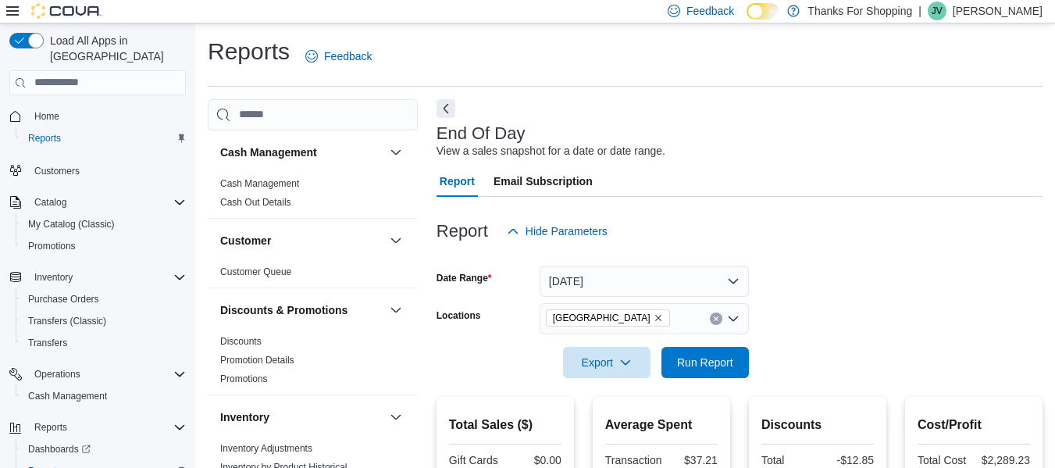  I want to click on div: Gift Cards, so click(476, 460).